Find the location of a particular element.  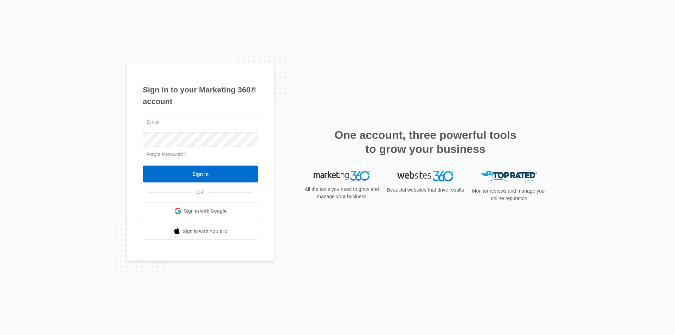

h1: Sign in to your Marketing 360® account is located at coordinates (200, 96).